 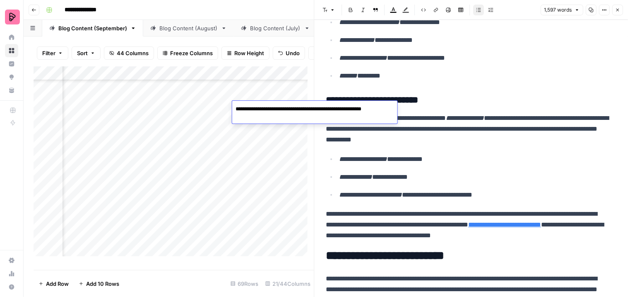 What do you see at coordinates (12, 17) in the screenshot?
I see `img: Preply Logo` at bounding box center [12, 17].